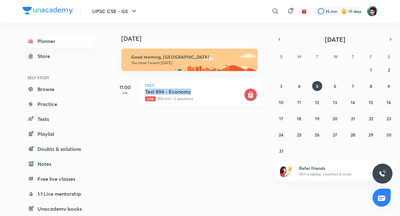 Image resolution: width=400 pixels, height=216 pixels. What do you see at coordinates (189, 60) in the screenshot?
I see `img: morning` at bounding box center [189, 60].